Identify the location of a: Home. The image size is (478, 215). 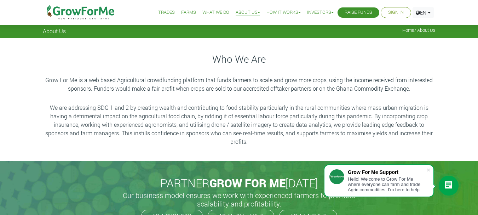
(408, 30).